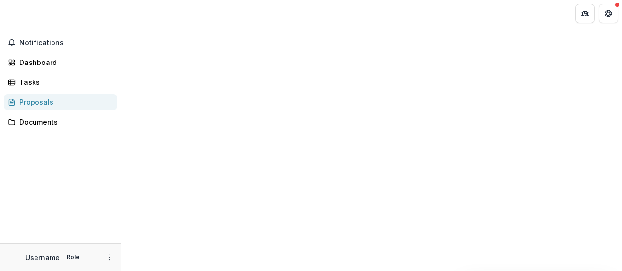 This screenshot has width=622, height=271. What do you see at coordinates (608, 14) in the screenshot?
I see `button: Get Help` at bounding box center [608, 14].